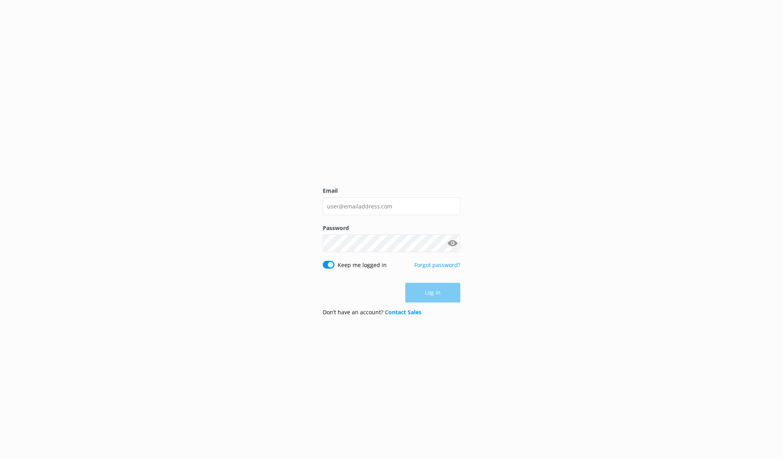  What do you see at coordinates (391, 191) in the screenshot?
I see `label: Email` at bounding box center [391, 191].